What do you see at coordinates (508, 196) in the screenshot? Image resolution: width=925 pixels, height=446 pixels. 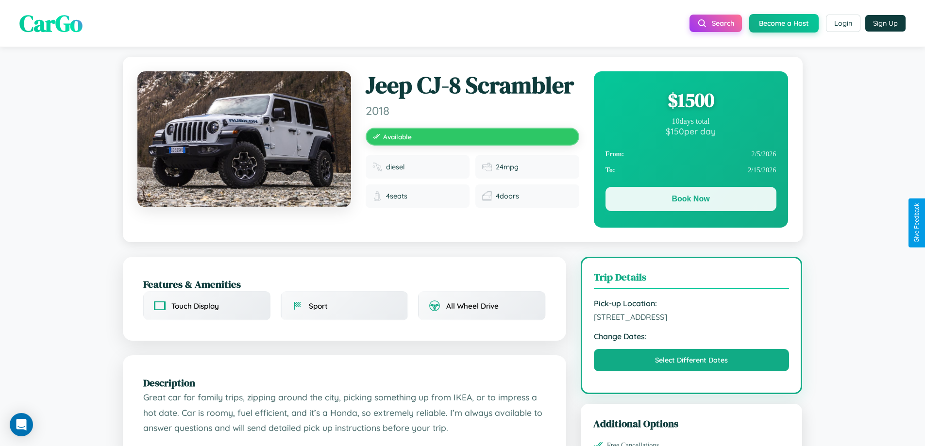 I see `span: 4 doors` at bounding box center [508, 196].